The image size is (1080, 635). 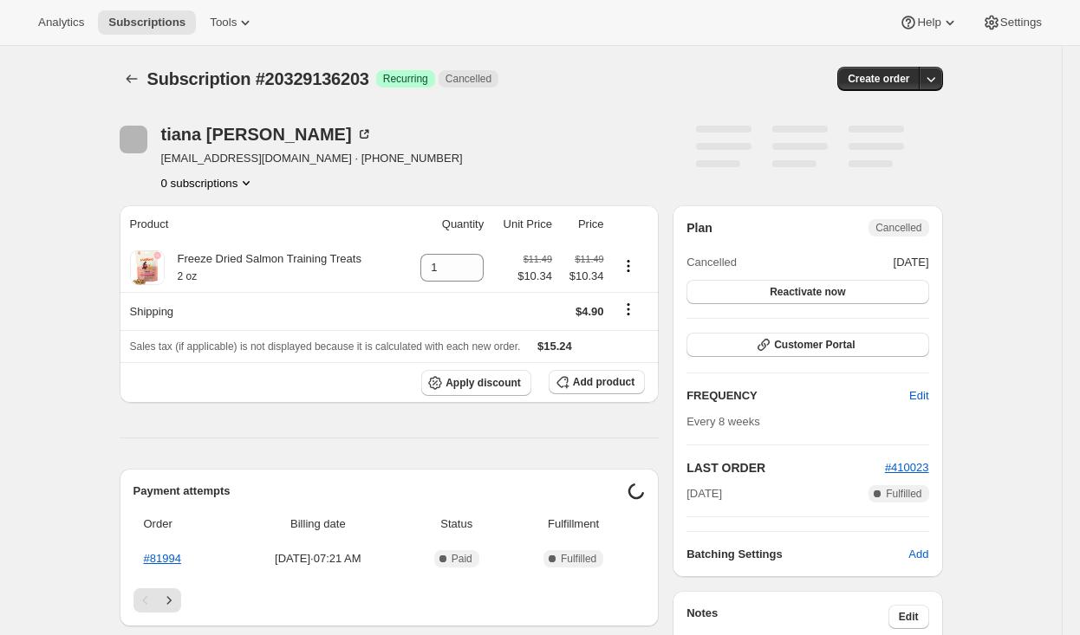 What do you see at coordinates (483, 383) in the screenshot?
I see `span: Apply discount` at bounding box center [483, 383].